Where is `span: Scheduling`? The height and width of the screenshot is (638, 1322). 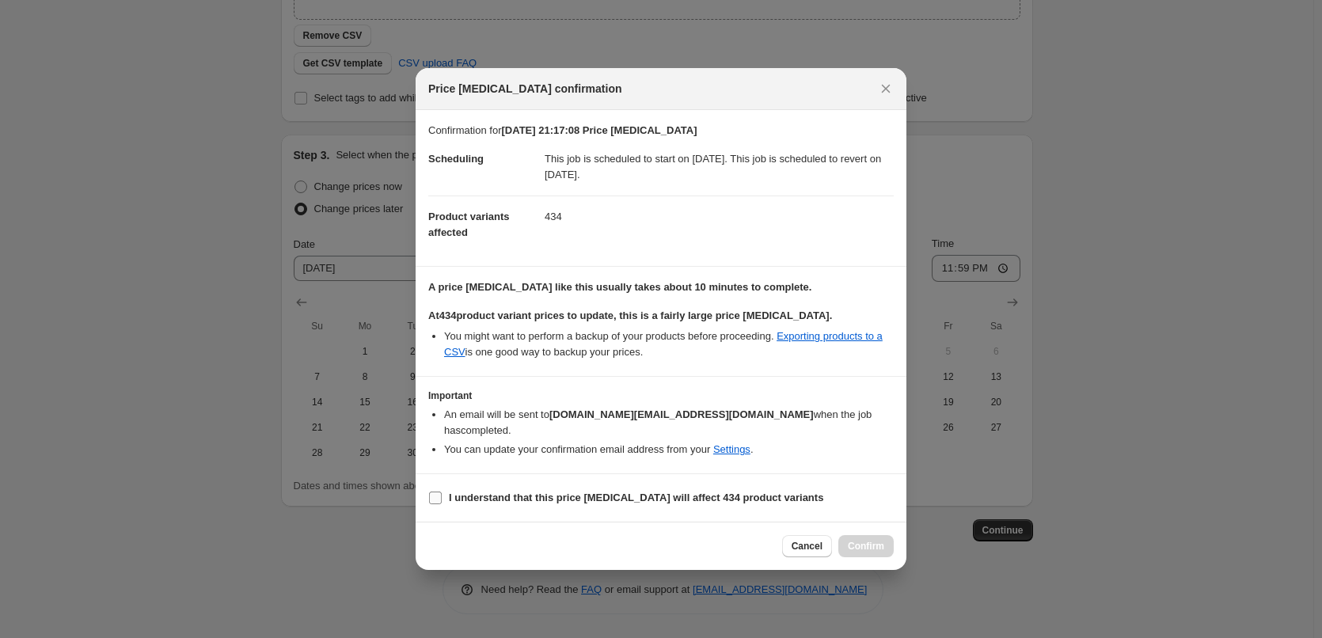
span: Scheduling is located at coordinates (456, 158).